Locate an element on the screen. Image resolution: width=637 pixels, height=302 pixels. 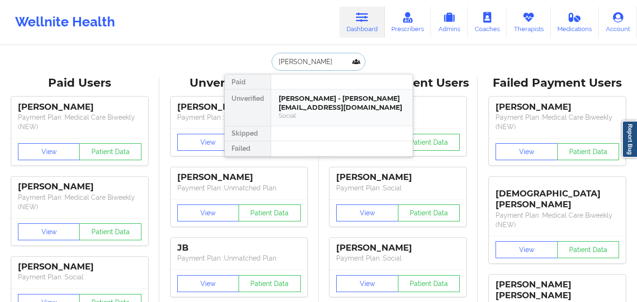
a: Therapists is located at coordinates (528, 22).